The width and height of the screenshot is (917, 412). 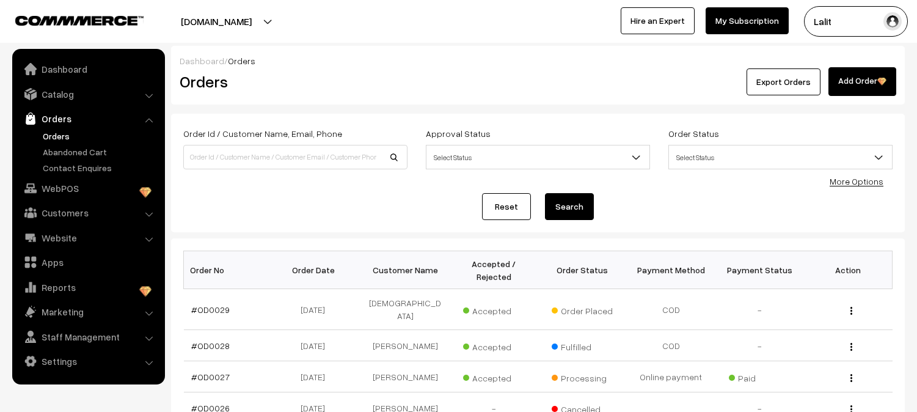 What do you see at coordinates (506, 206) in the screenshot?
I see `a: Reset` at bounding box center [506, 206].